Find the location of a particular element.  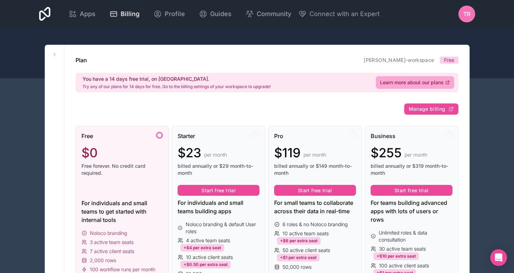

span: Billing is located at coordinates (130, 14).